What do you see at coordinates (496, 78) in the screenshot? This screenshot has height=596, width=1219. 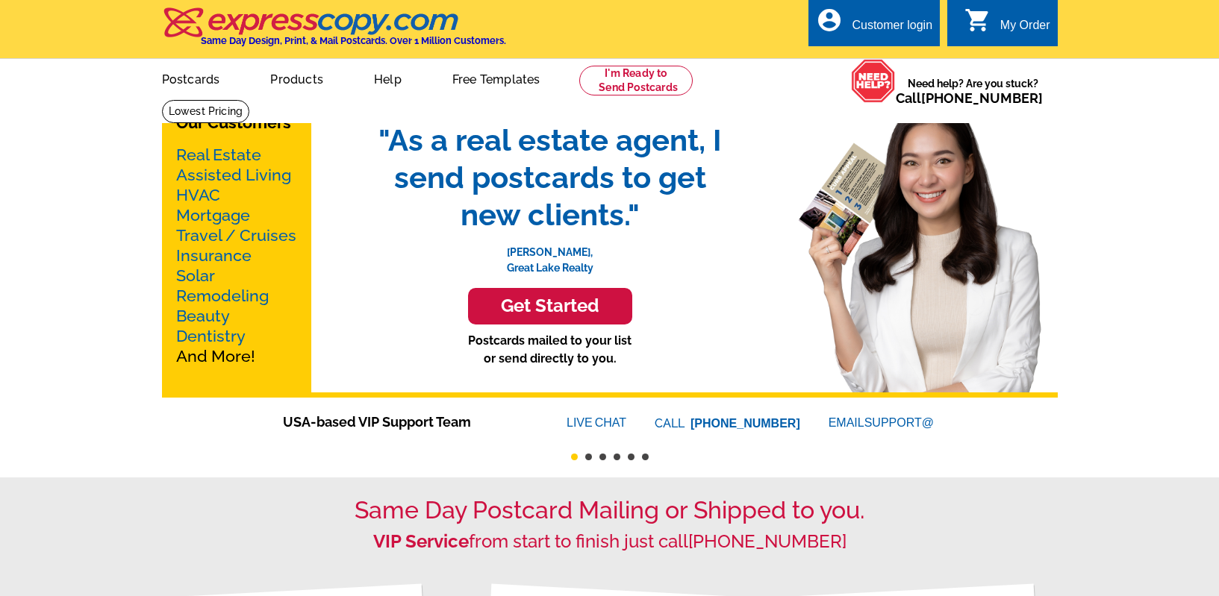 I see `a: Free Templates` at bounding box center [496, 78].